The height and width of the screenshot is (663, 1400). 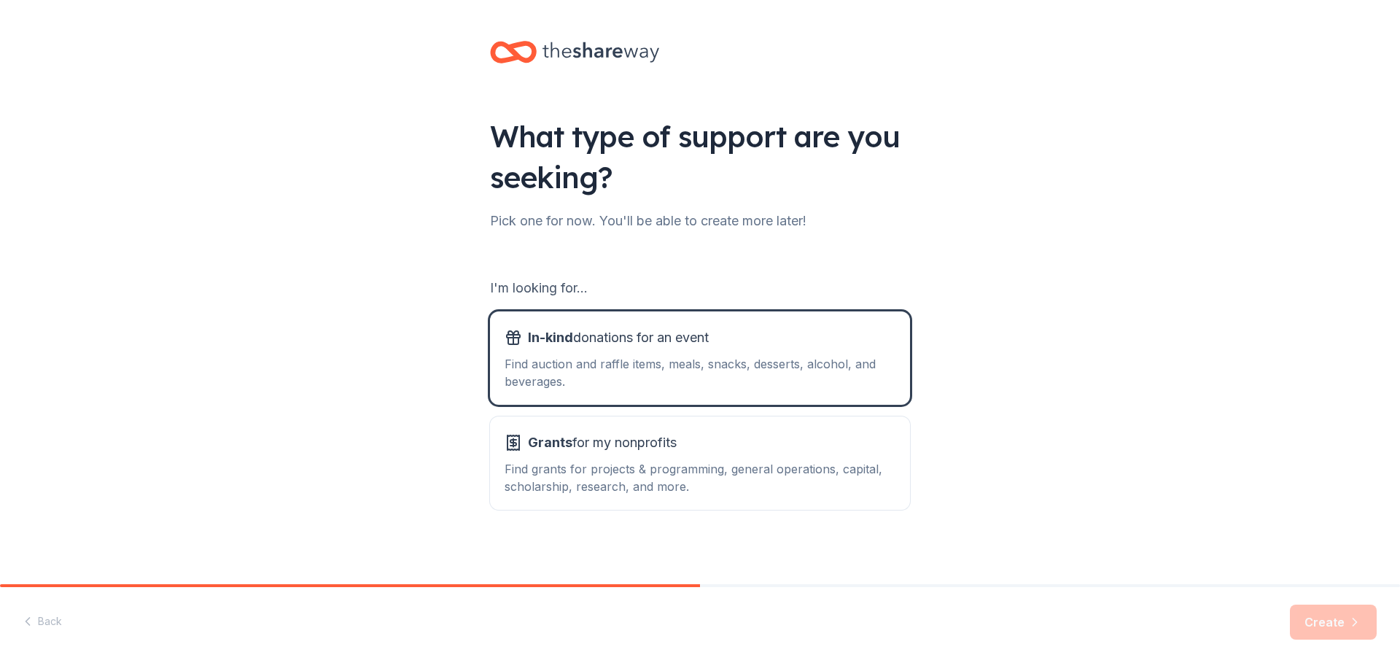 What do you see at coordinates (700, 373) in the screenshot?
I see `div: Find auction and raffle items, meals, snacks, desserts, alcohol, and beverages.` at bounding box center [700, 373].